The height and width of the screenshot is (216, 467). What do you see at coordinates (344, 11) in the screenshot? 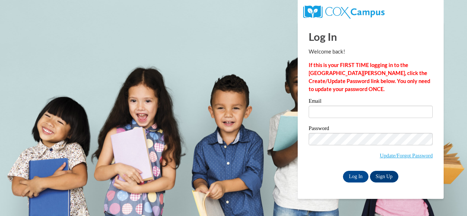
I see `a: COX Campus` at bounding box center [344, 11].